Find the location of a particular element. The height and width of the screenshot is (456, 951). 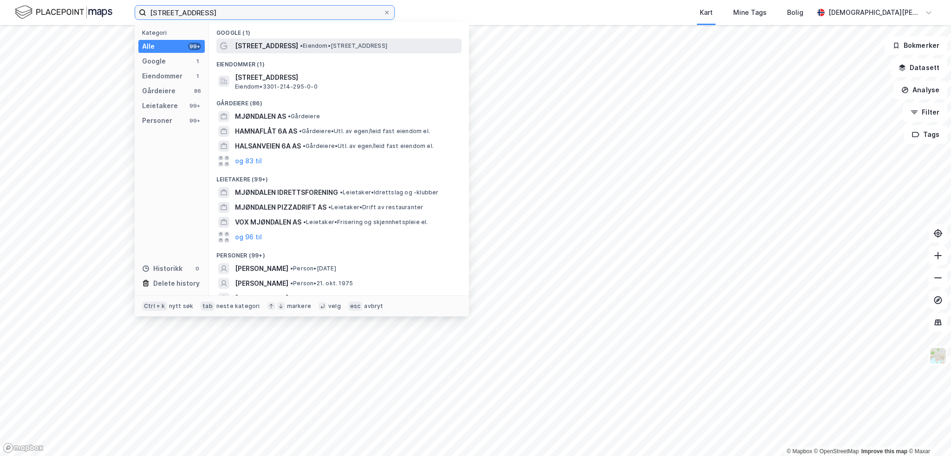

div: Gårdeiere is located at coordinates (159, 91).